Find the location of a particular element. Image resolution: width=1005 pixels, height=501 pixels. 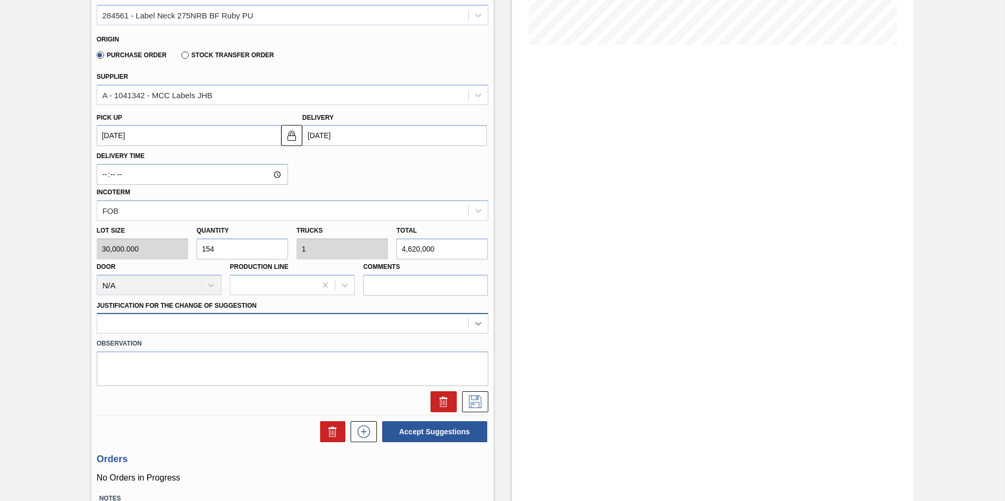

label: Quantity is located at coordinates (212, 231).